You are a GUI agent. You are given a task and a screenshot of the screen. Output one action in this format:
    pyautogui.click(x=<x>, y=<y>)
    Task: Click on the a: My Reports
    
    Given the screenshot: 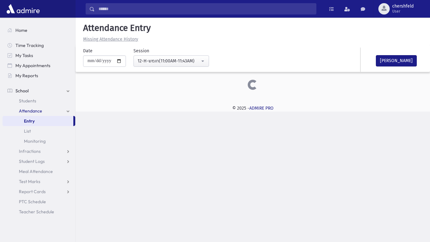 What is the action you would take?
    pyautogui.click(x=39, y=76)
    